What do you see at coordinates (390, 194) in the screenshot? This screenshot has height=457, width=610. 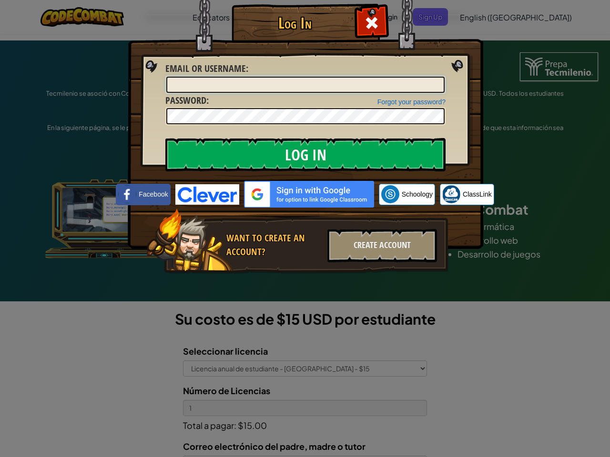 I see `img: schoology.png` at bounding box center [390, 194].